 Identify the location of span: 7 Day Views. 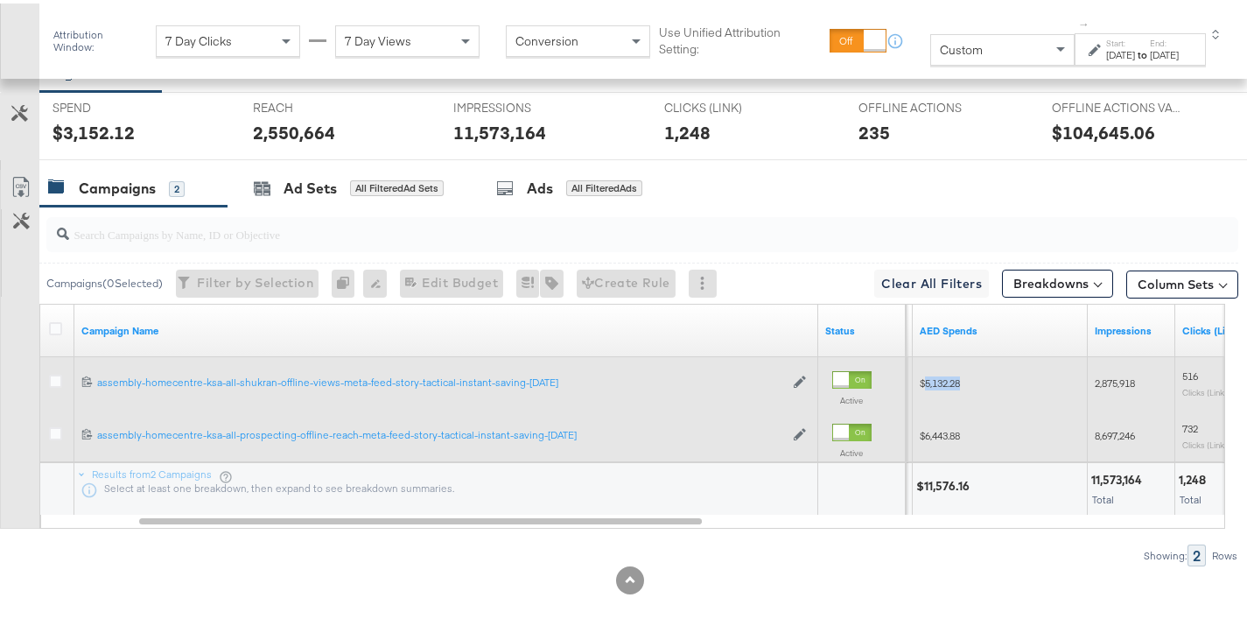
(378, 38).